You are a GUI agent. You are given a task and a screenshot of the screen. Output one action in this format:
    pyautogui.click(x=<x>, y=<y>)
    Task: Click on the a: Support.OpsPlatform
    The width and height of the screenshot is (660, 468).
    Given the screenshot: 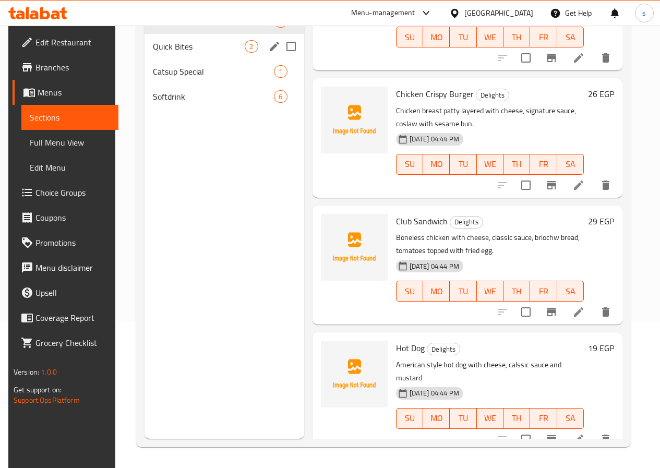 What is the action you would take?
    pyautogui.click(x=46, y=400)
    